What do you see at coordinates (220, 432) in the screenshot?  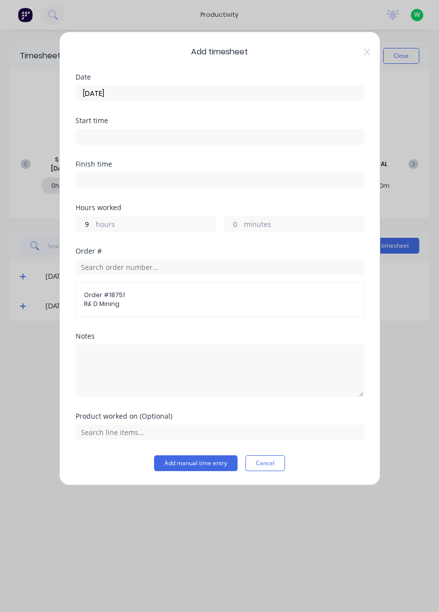 I see `input: Search line items...` at bounding box center [220, 432].